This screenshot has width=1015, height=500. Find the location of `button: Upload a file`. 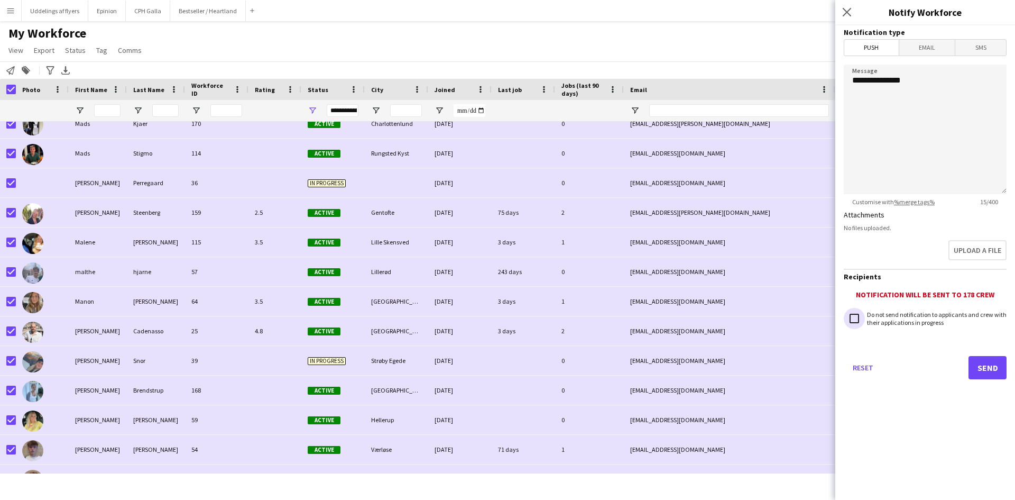

button: Upload a file is located at coordinates (978, 250).